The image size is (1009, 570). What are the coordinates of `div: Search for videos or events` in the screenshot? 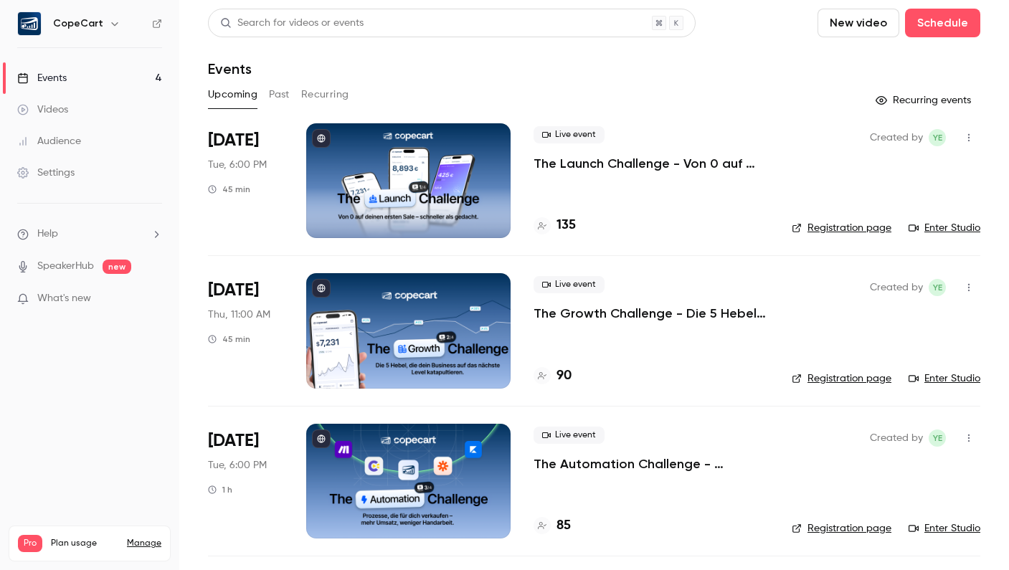 It's located at (292, 23).